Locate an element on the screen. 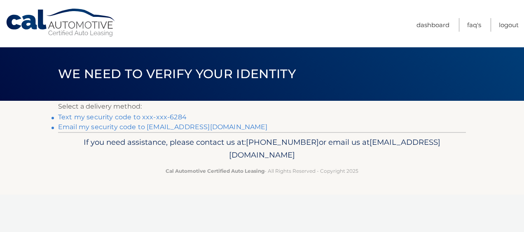 The width and height of the screenshot is (524, 232). a: Logout is located at coordinates (509, 25).